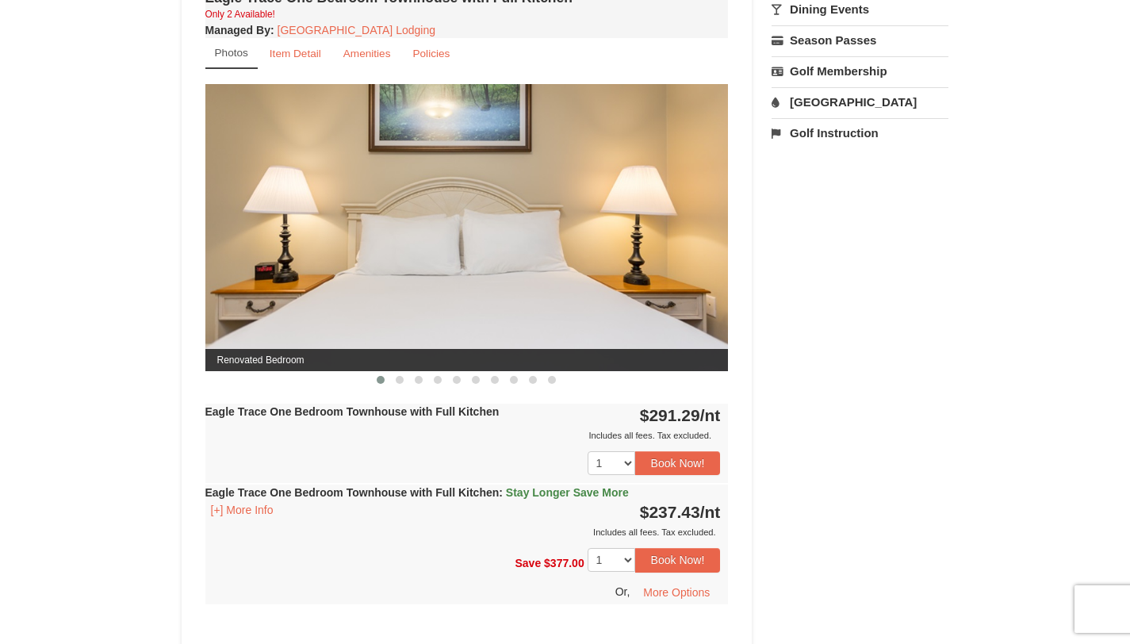 The image size is (1130, 644). Describe the element at coordinates (567, 492) in the screenshot. I see `span: Stay Longer Save More` at that location.